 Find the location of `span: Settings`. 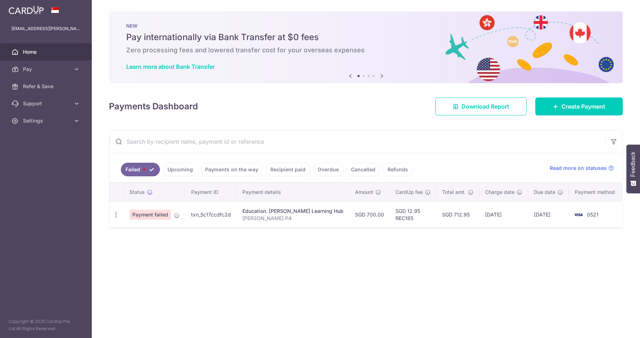

span: Settings is located at coordinates (47, 121).